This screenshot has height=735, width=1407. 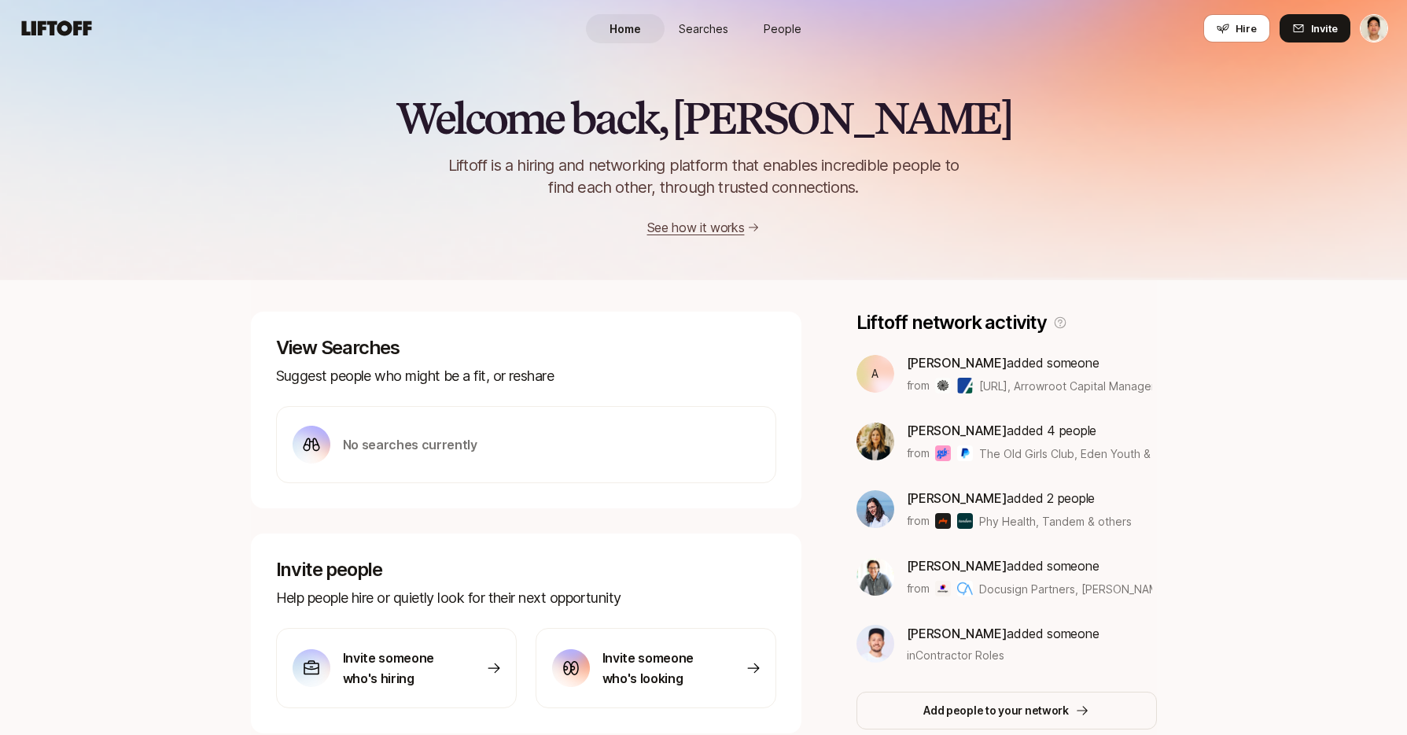 What do you see at coordinates (526, 376) in the screenshot?
I see `p: Suggest people who might be a fit, or reshare` at bounding box center [526, 376].